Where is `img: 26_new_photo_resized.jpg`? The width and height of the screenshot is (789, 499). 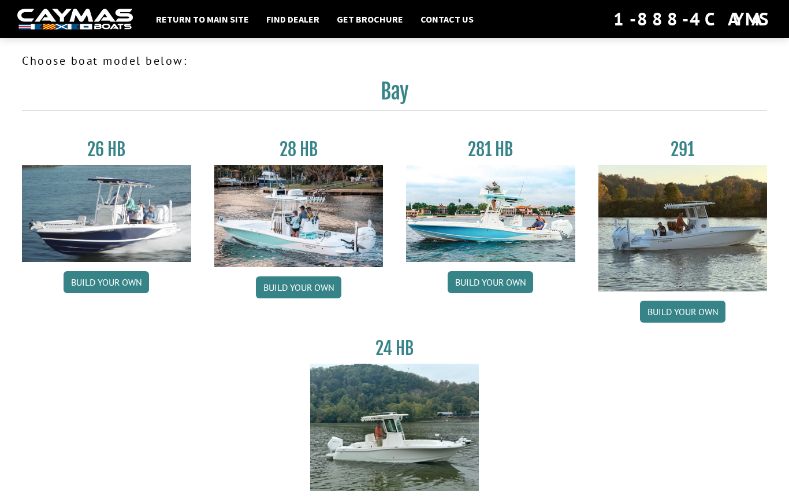
img: 26_new_photo_resized.jpg is located at coordinates (106, 213).